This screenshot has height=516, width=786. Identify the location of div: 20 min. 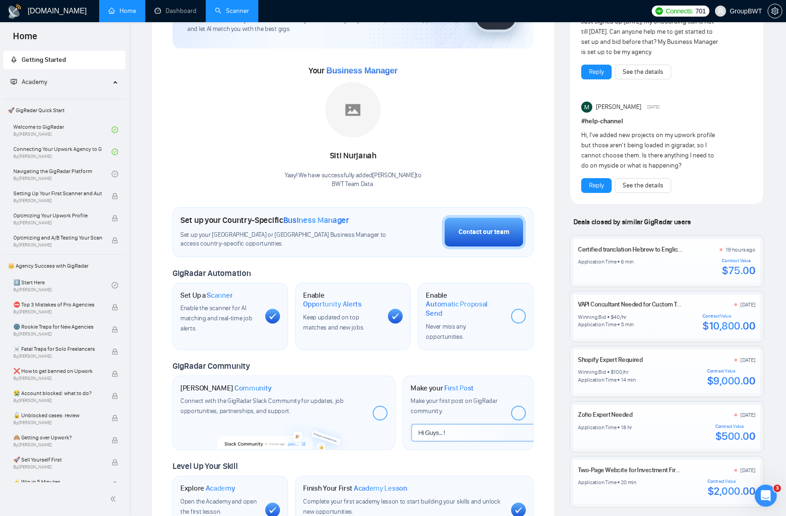
(629, 482).